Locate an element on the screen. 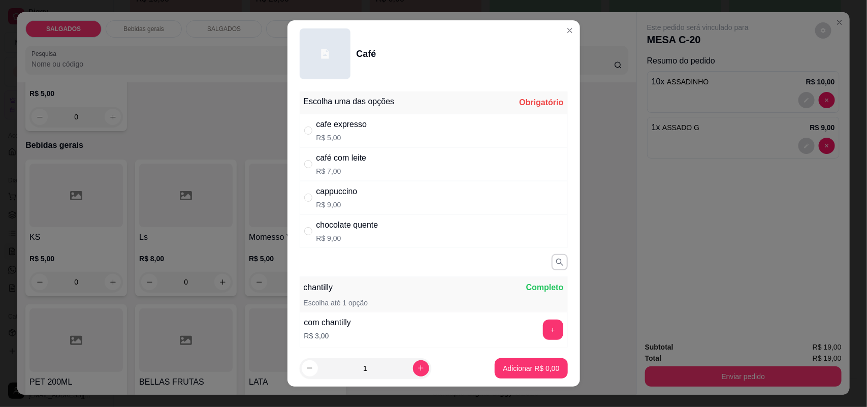  button: add is located at coordinates (553, 330).